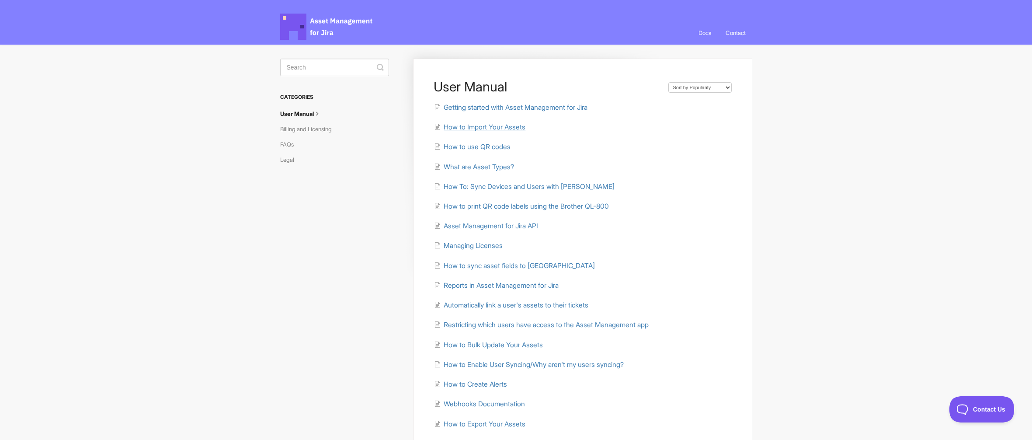  I want to click on a: Restricting which users have access to the Asset Management app, so click(541, 324).